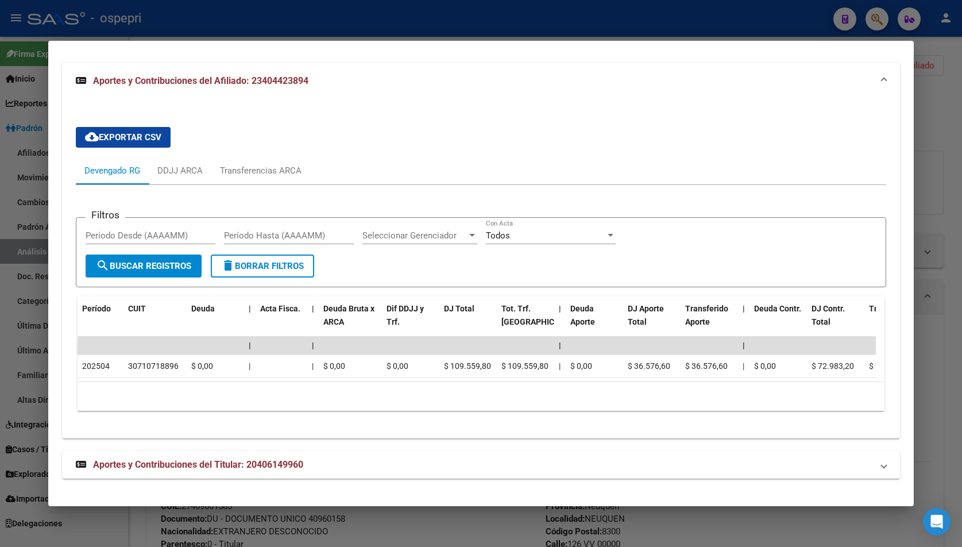 This screenshot has width=962, height=547. Describe the element at coordinates (228, 265) in the screenshot. I see `mat-icon: delete` at that location.